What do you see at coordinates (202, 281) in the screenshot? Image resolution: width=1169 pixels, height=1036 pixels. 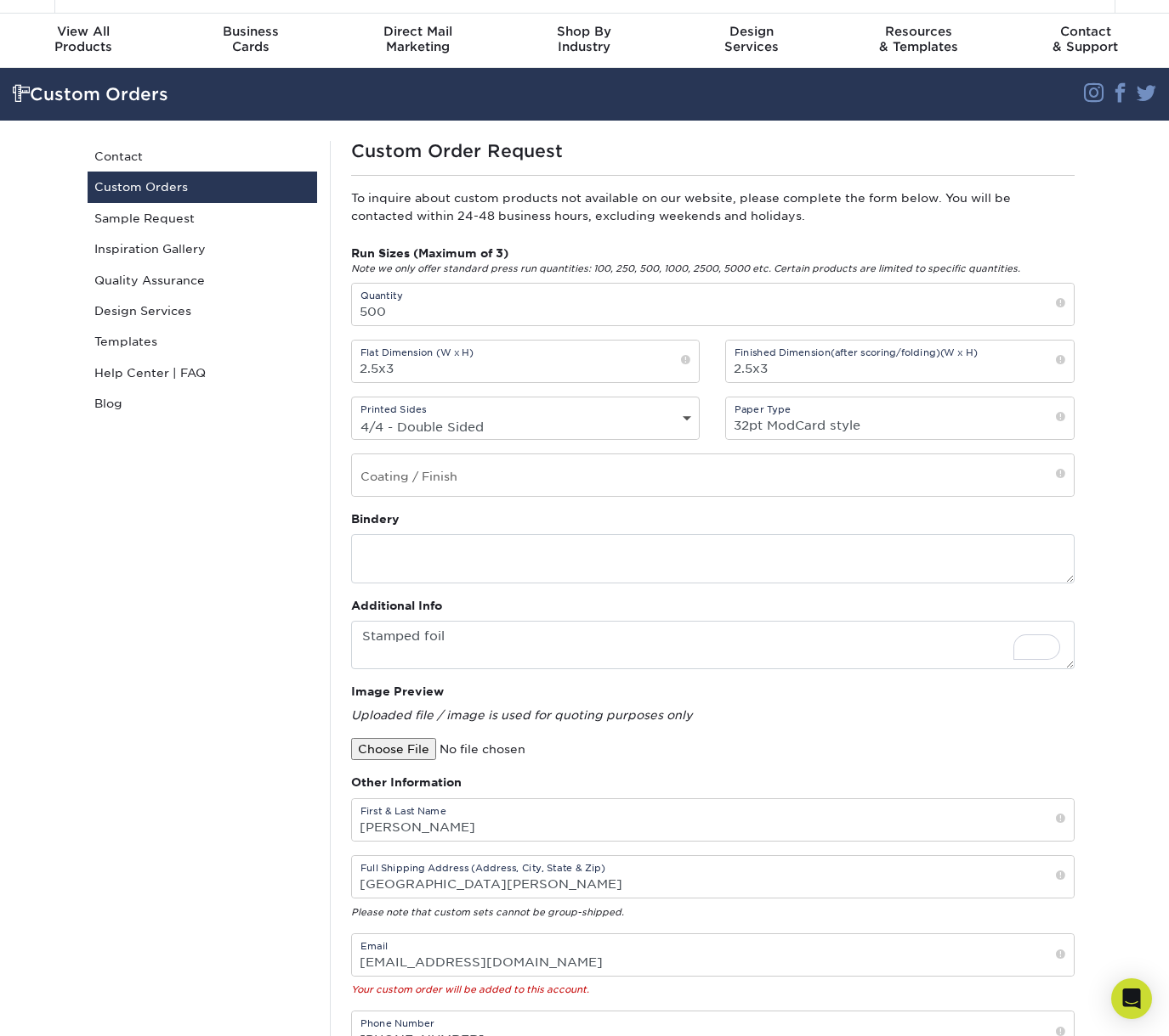 I see `a: Quality Assurance` at bounding box center [202, 281].